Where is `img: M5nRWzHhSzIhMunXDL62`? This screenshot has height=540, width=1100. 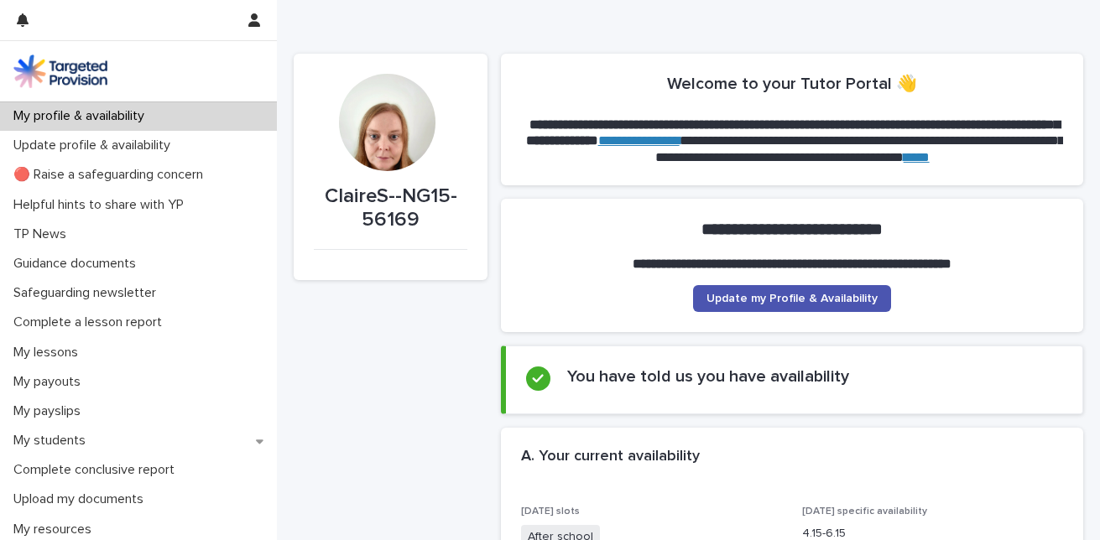 img: M5nRWzHhSzIhMunXDL62 is located at coordinates (60, 71).